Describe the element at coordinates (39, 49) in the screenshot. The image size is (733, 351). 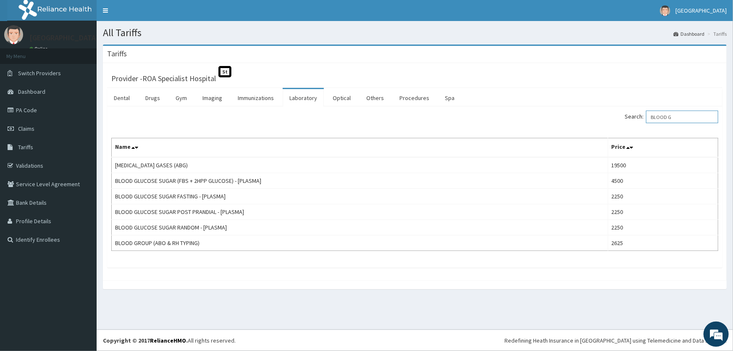
I see `a: Online` at that location.